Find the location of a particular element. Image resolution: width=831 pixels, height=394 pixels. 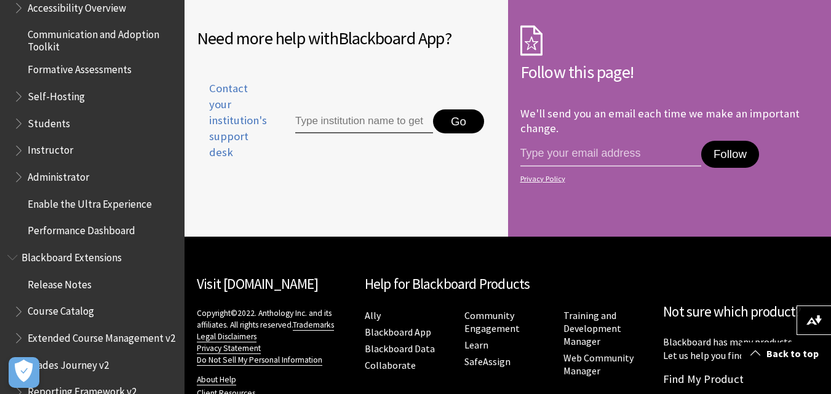

a: Find My Product is located at coordinates (703, 379).